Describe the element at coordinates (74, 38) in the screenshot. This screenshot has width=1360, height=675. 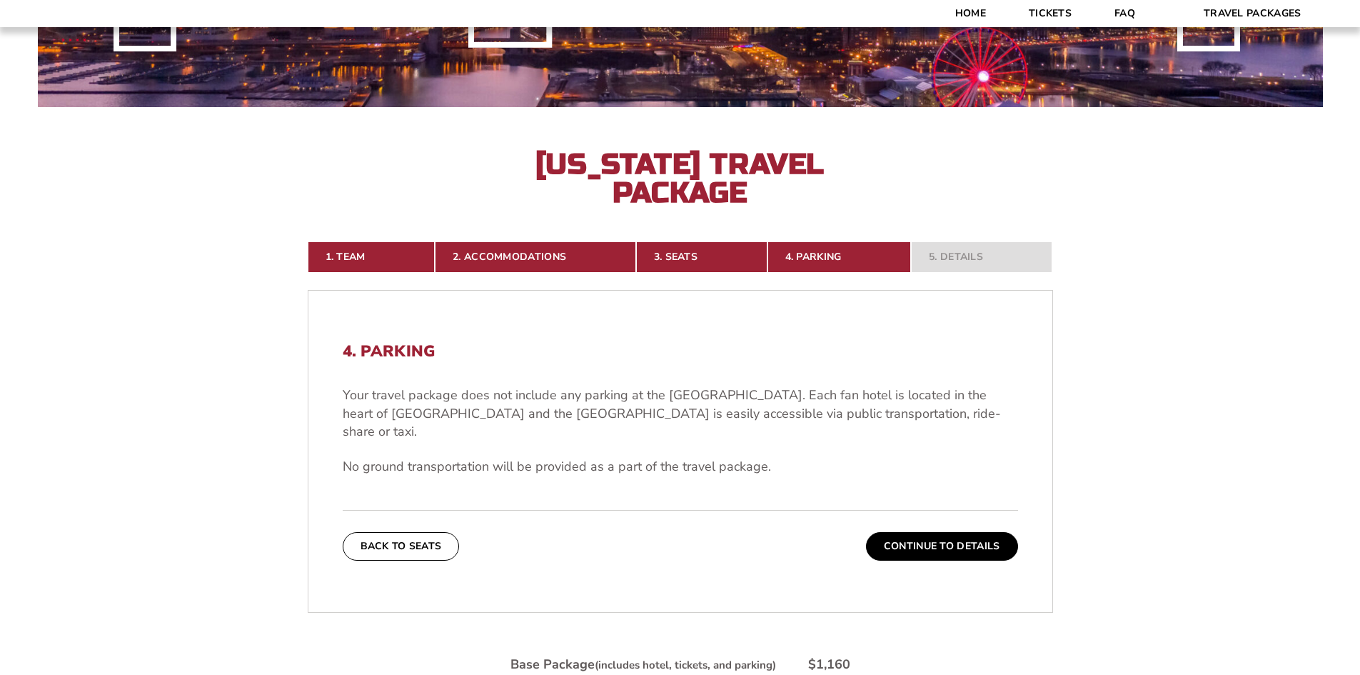
I see `img: CBS Sports Thanksgiving Classic` at that location.